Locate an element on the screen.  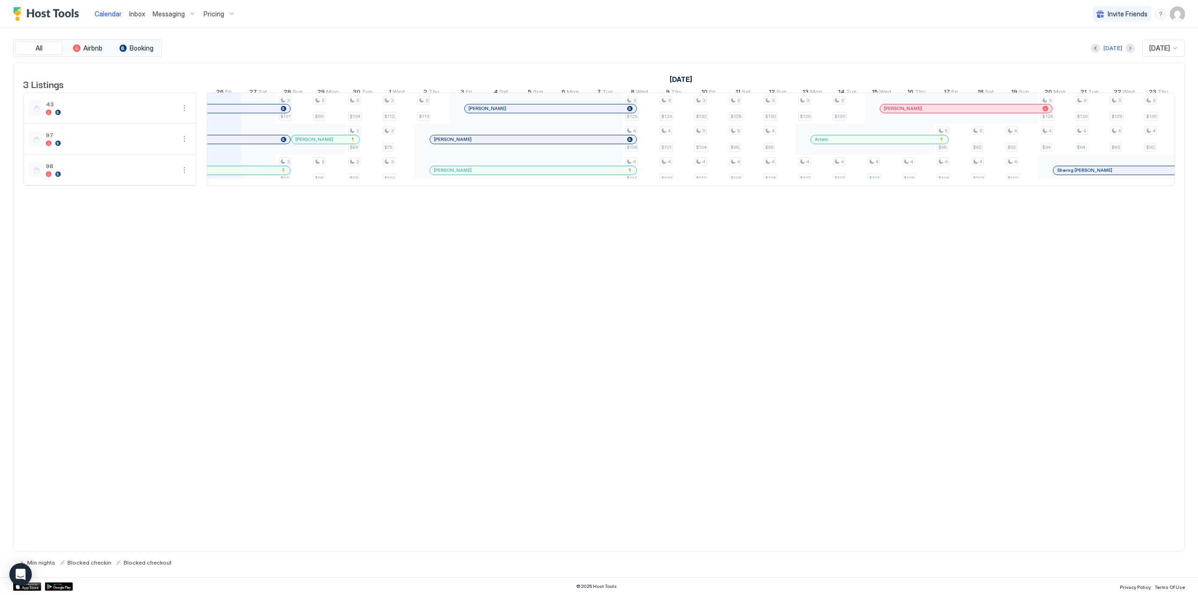
span: Invite Friends is located at coordinates (1127, 14).